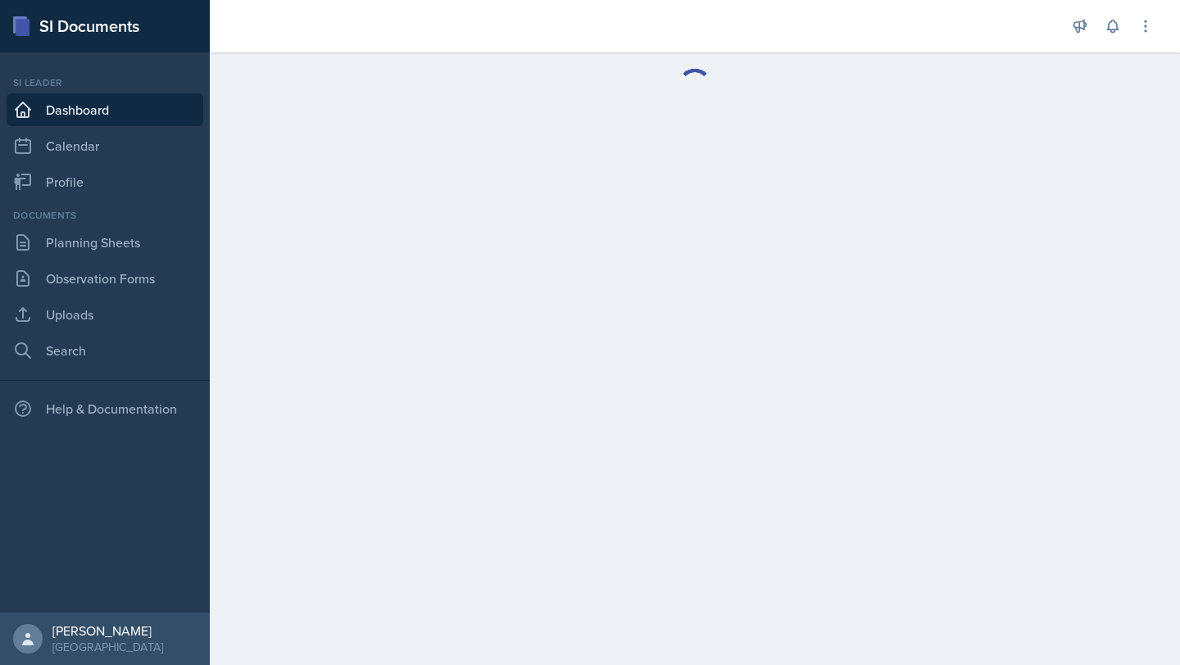 This screenshot has height=665, width=1180. What do you see at coordinates (105, 215) in the screenshot?
I see `div: Documents` at bounding box center [105, 215].